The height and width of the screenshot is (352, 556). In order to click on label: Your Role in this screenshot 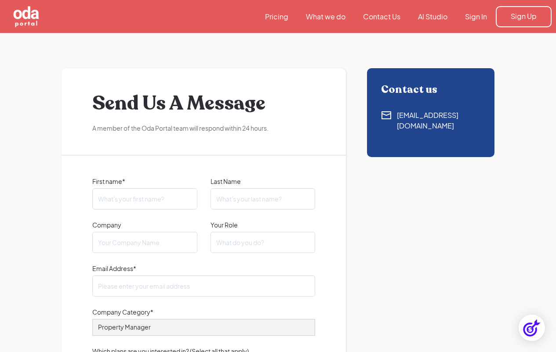, I will do `click(263, 225)`.